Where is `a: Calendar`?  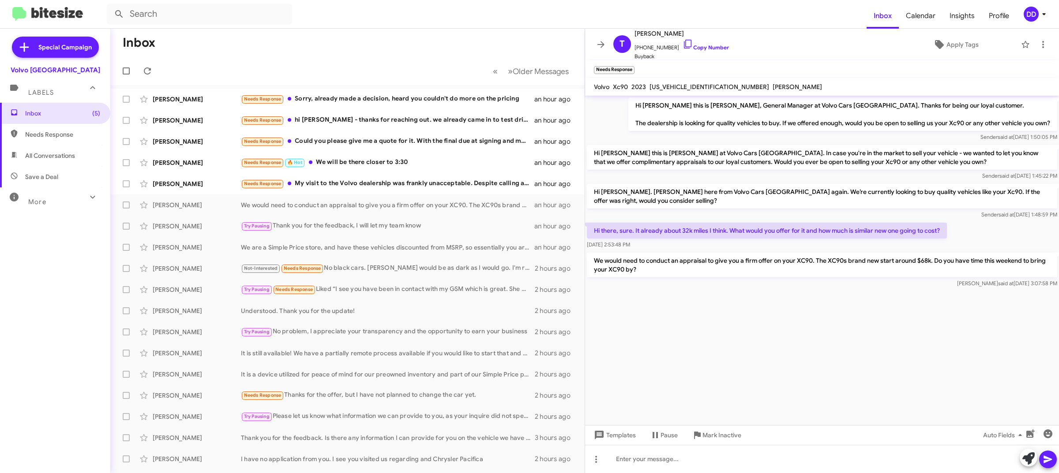
a: Calendar is located at coordinates (920, 16).